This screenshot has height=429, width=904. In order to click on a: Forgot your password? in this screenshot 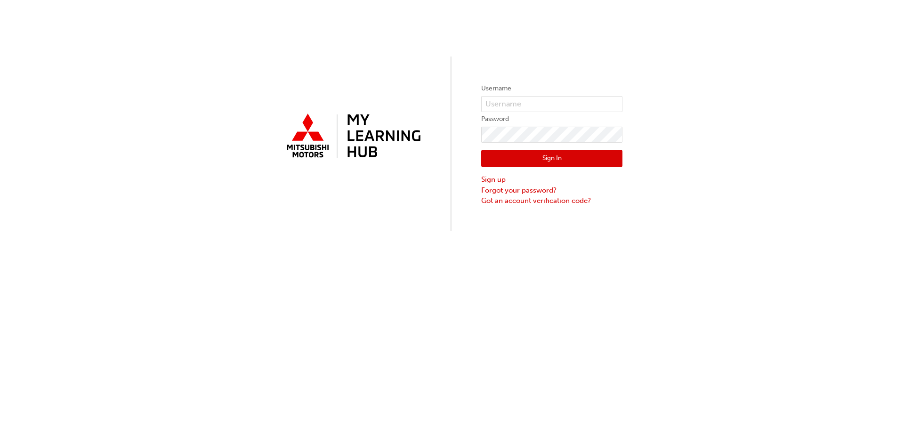, I will do `click(552, 190)`.